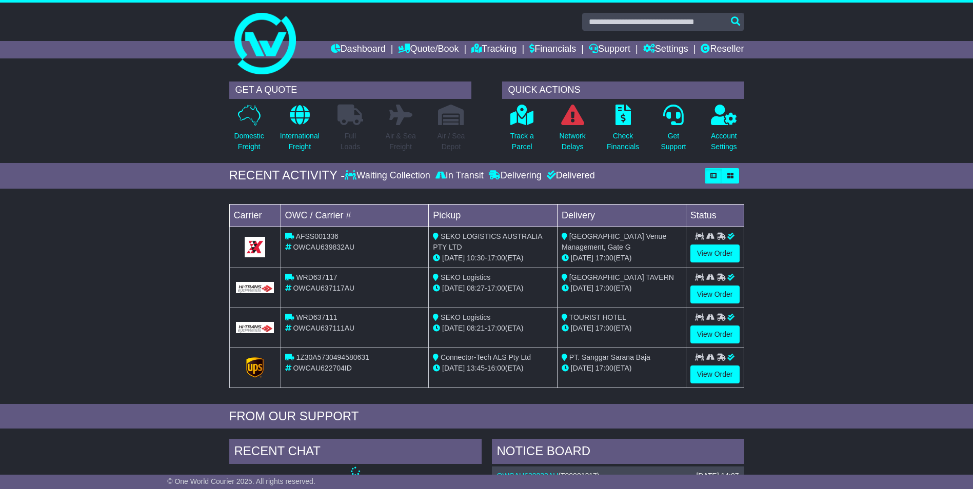 This screenshot has width=973, height=489. I want to click on span: AFSS001336, so click(317, 236).